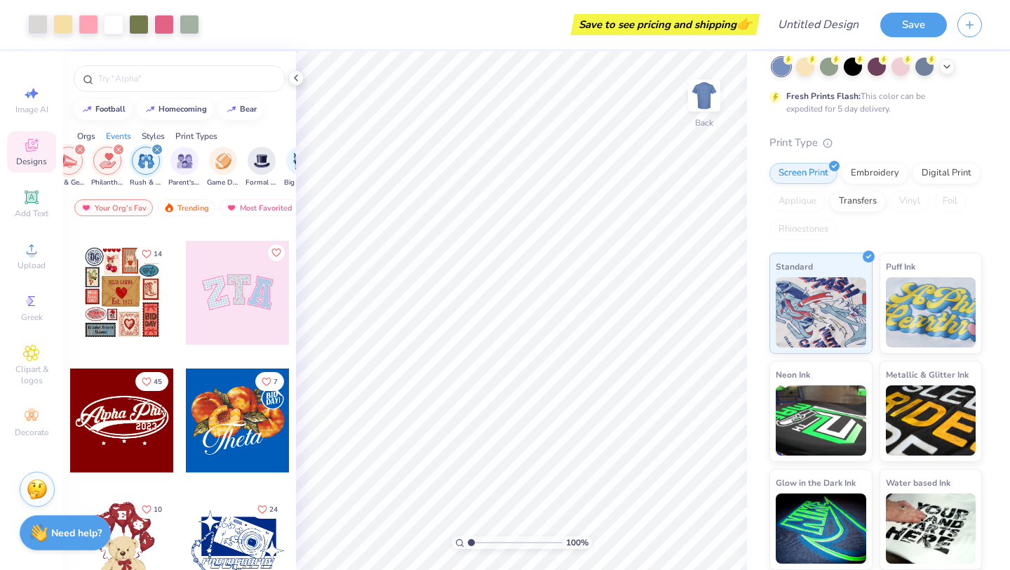  Describe the element at coordinates (798, 201) in the screenshot. I see `div: Applique` at that location.